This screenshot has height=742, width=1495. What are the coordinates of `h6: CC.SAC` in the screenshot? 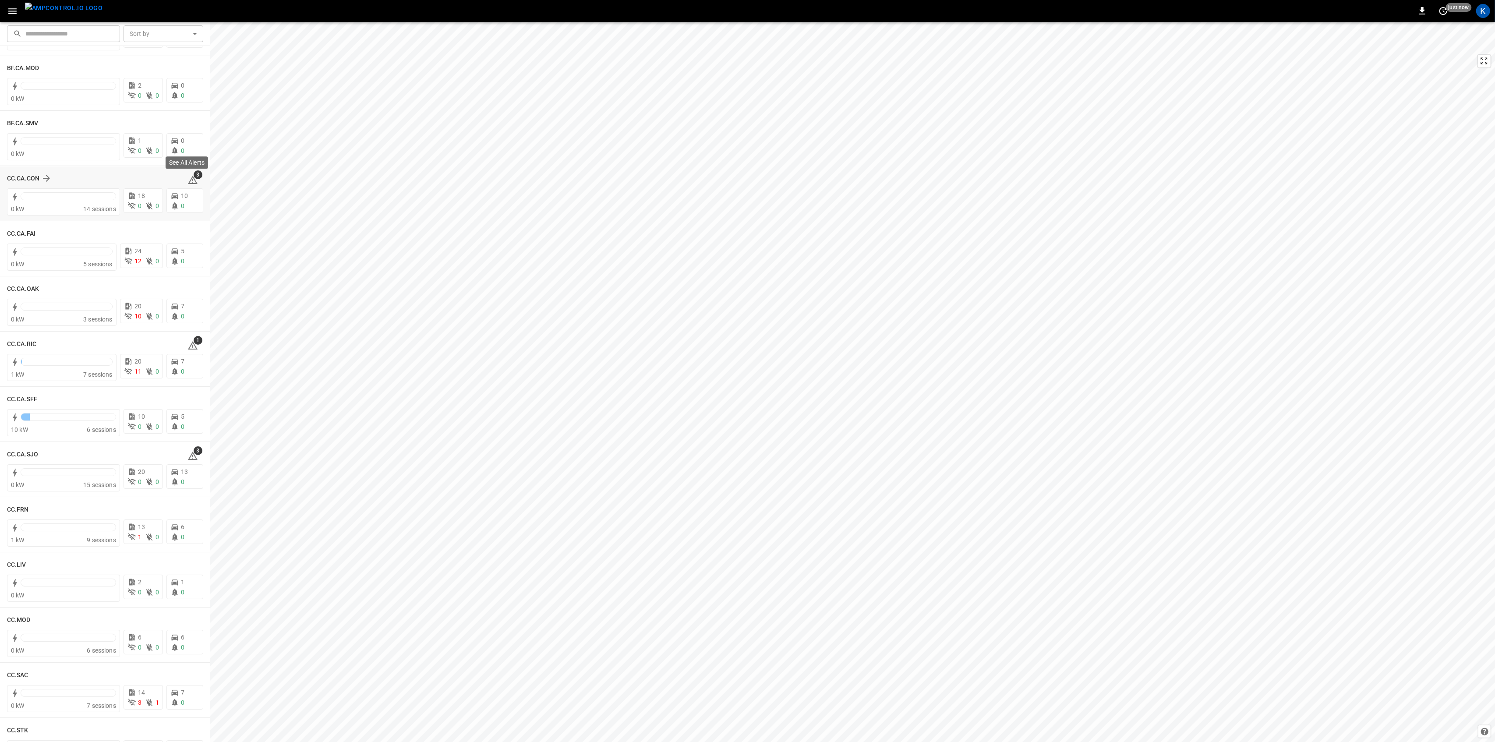 It's located at (18, 675).